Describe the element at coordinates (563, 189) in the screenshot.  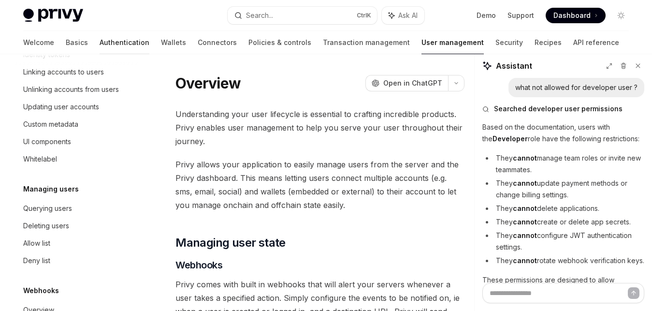
I see `li: They update payment methods or change billing settings.` at that location.